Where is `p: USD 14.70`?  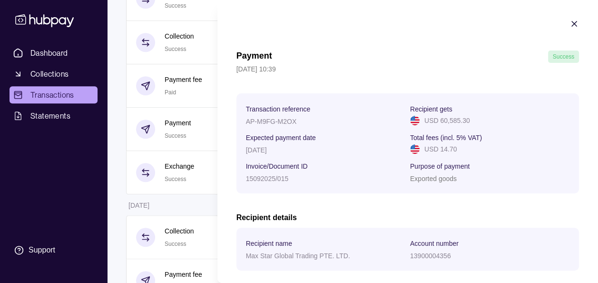 p: USD 14.70 is located at coordinates (440, 149).